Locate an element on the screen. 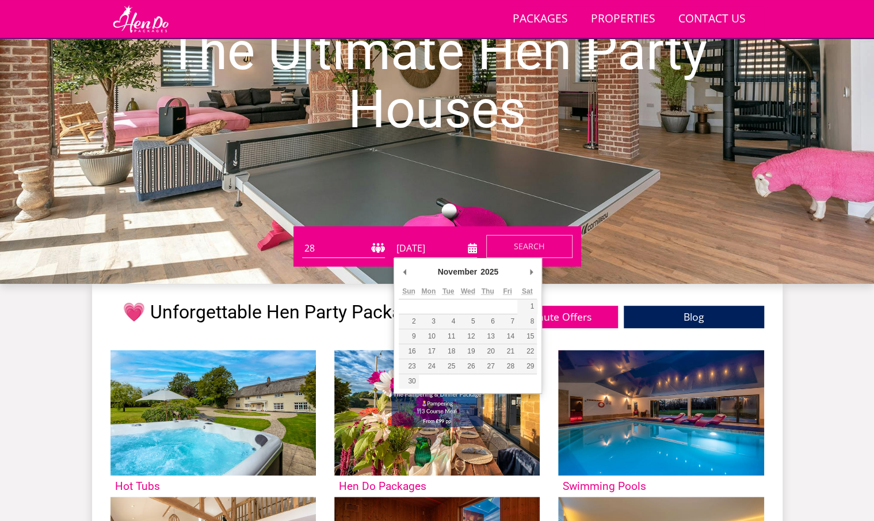 This screenshot has width=874, height=521. button: 16 is located at coordinates (409, 351).